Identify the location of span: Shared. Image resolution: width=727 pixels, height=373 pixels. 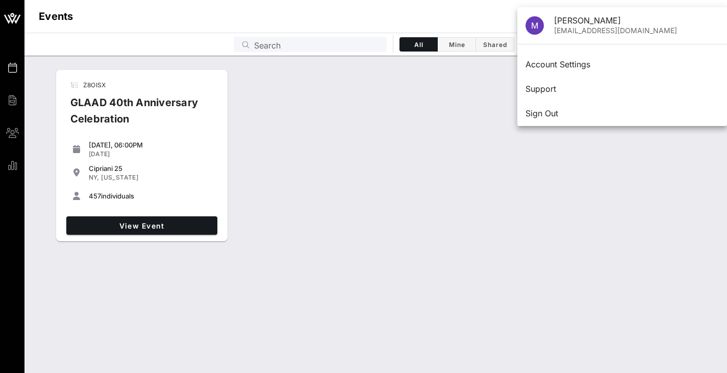
(495, 44).